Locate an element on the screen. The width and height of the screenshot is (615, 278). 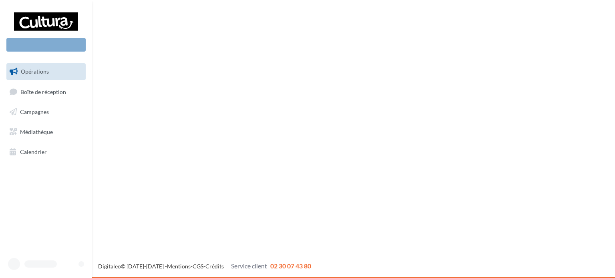
span: Campagnes is located at coordinates (34, 112).